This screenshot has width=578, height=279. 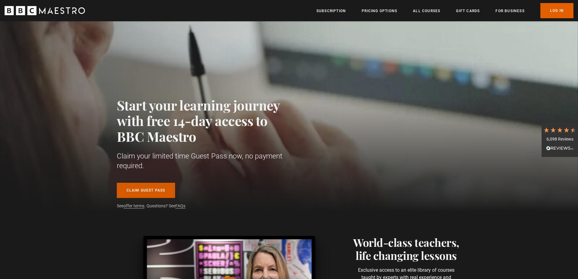 I want to click on svg: BBC Maestro, so click(x=45, y=11).